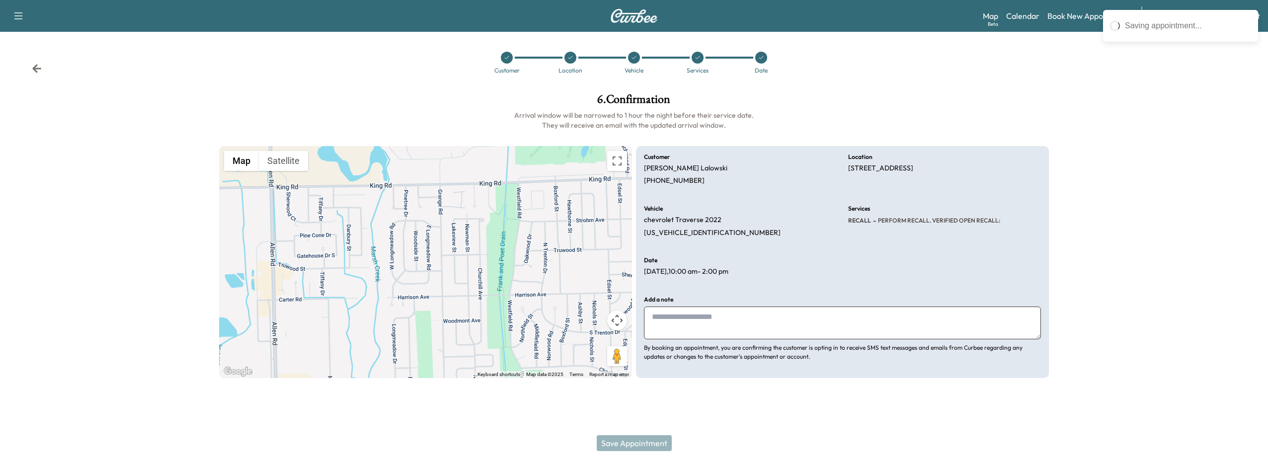  Describe the element at coordinates (37, 69) in the screenshot. I see `div: Back` at that location.